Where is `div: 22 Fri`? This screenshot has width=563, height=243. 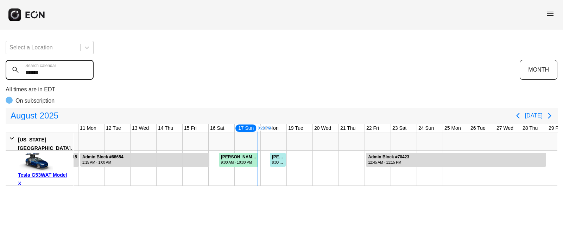 div: 22 Fri is located at coordinates (373, 128).